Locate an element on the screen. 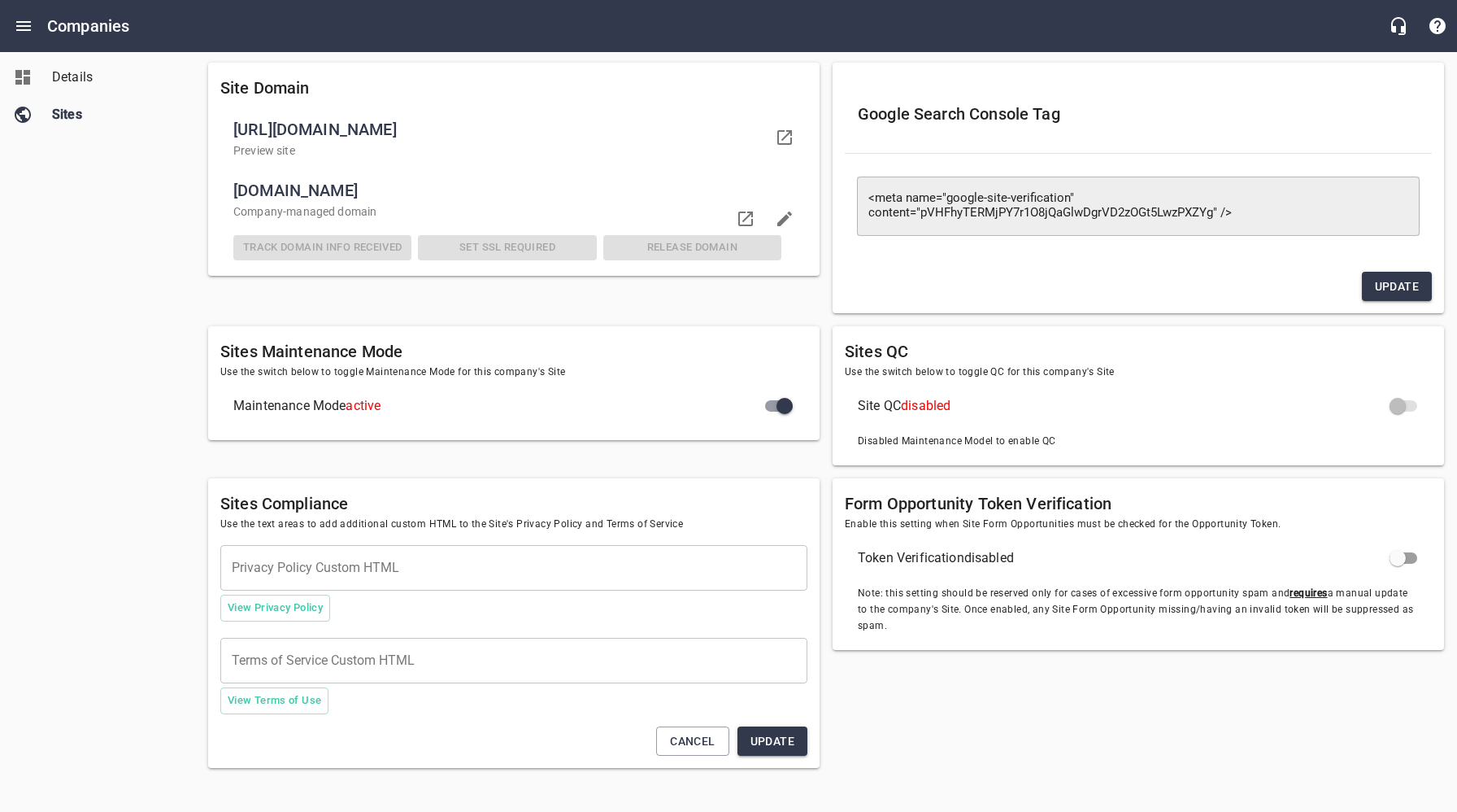  span: Sites is located at coordinates (114, 115).